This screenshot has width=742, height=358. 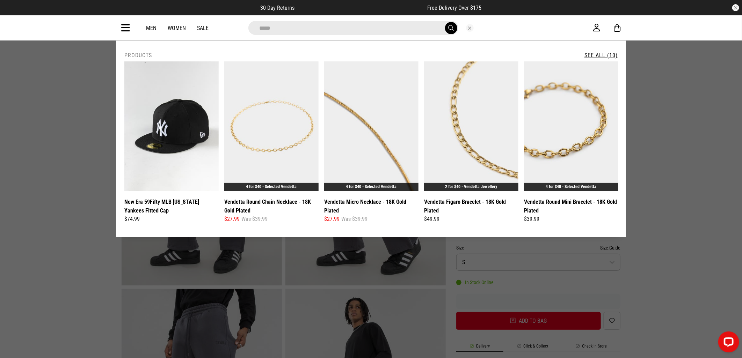 What do you see at coordinates (151, 28) in the screenshot?
I see `a: Men` at bounding box center [151, 28].